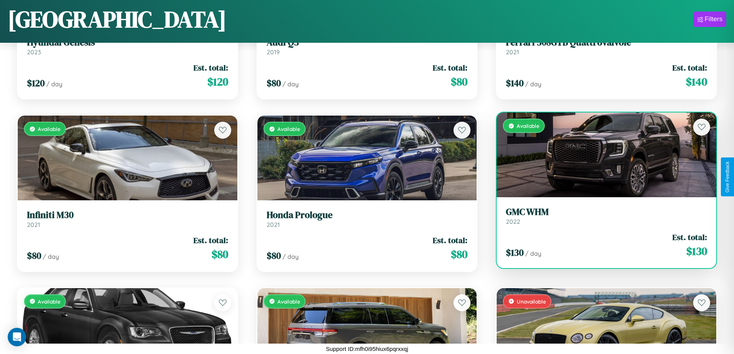 The width and height of the screenshot is (734, 354). What do you see at coordinates (727, 177) in the screenshot?
I see `div: Give Feedback` at bounding box center [727, 177].